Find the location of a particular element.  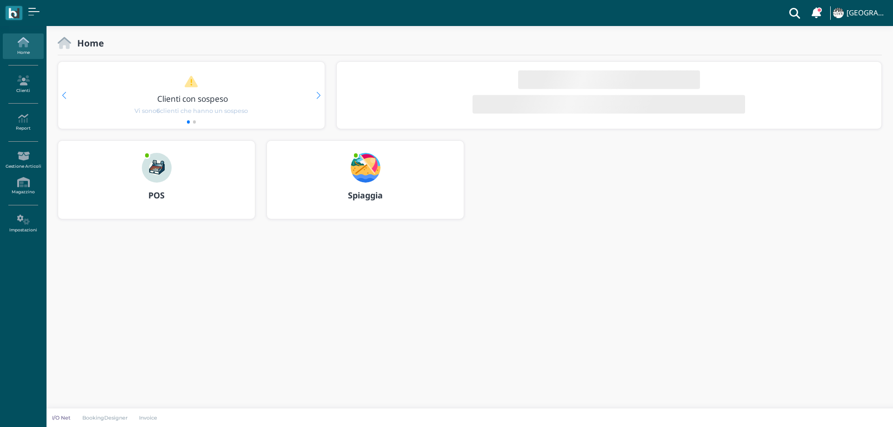

a: Impostazioni is located at coordinates (23, 224).